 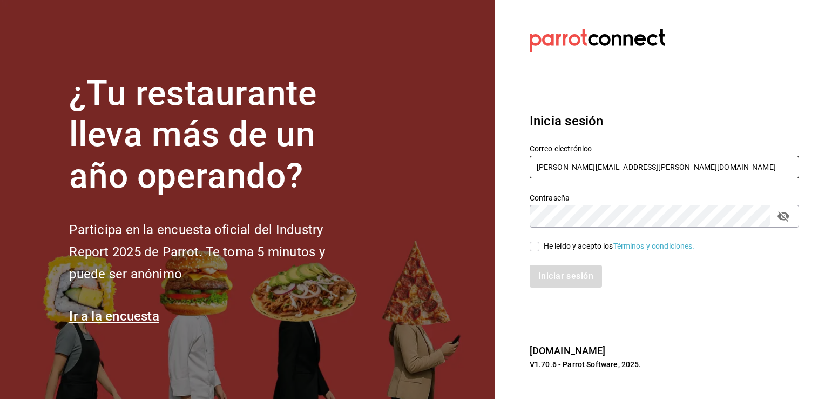 What do you see at coordinates (784, 216) in the screenshot?
I see `button: passwordField` at bounding box center [784, 216].